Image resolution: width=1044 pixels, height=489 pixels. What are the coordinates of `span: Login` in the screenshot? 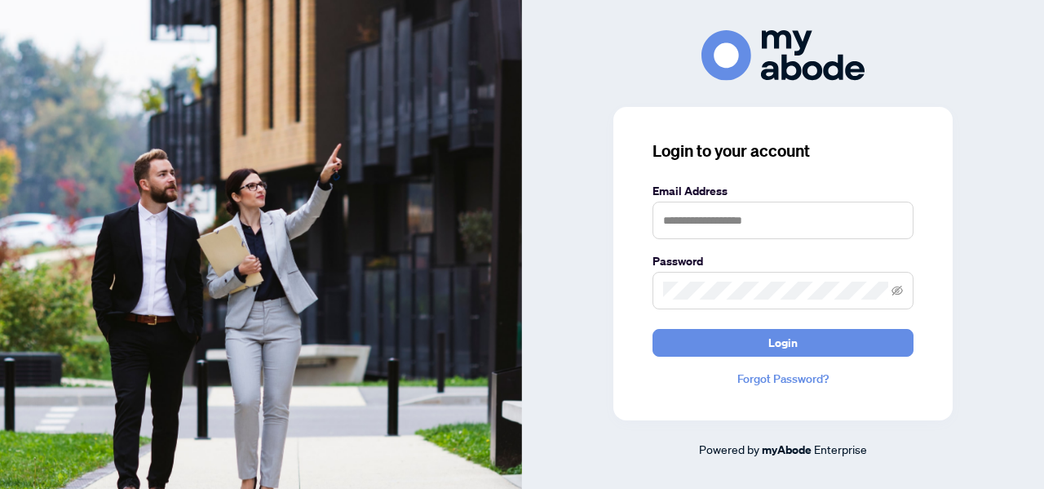 It's located at (783, 343).